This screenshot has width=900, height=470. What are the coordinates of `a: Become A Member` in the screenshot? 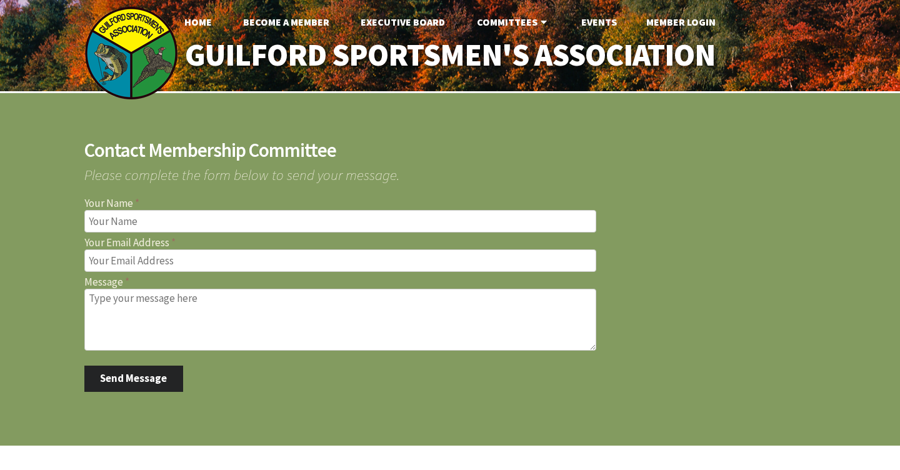 It's located at (286, 22).